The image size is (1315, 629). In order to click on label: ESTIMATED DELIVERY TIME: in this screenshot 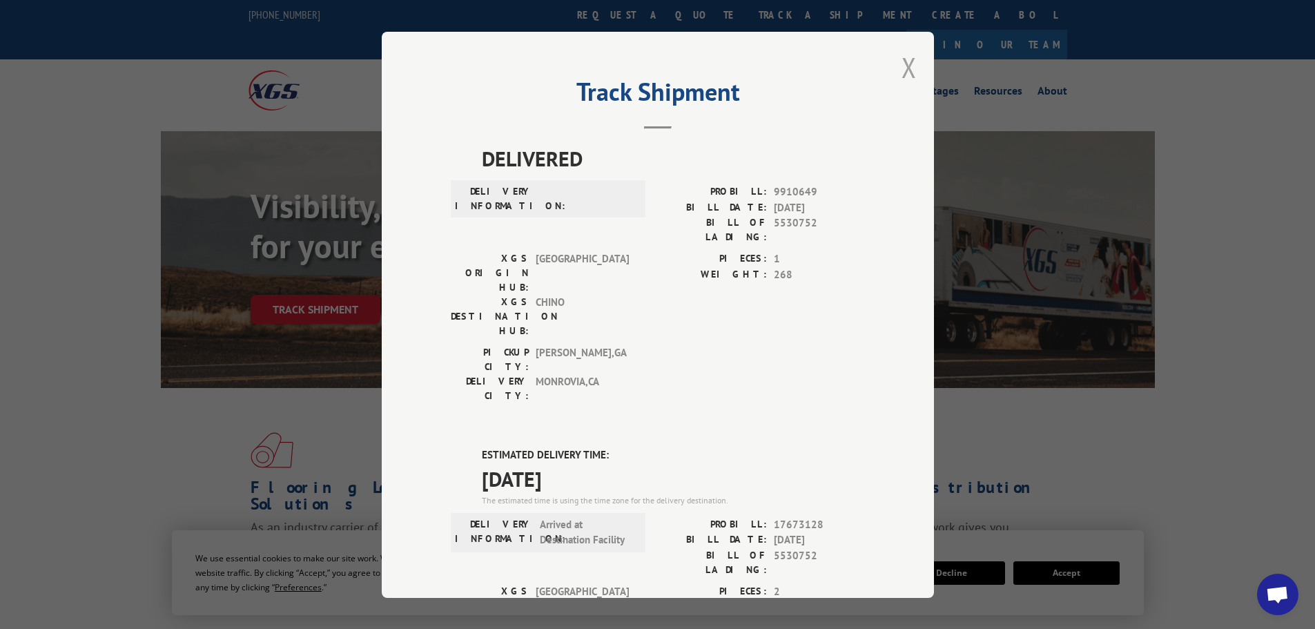, I will do `click(673, 455)`.